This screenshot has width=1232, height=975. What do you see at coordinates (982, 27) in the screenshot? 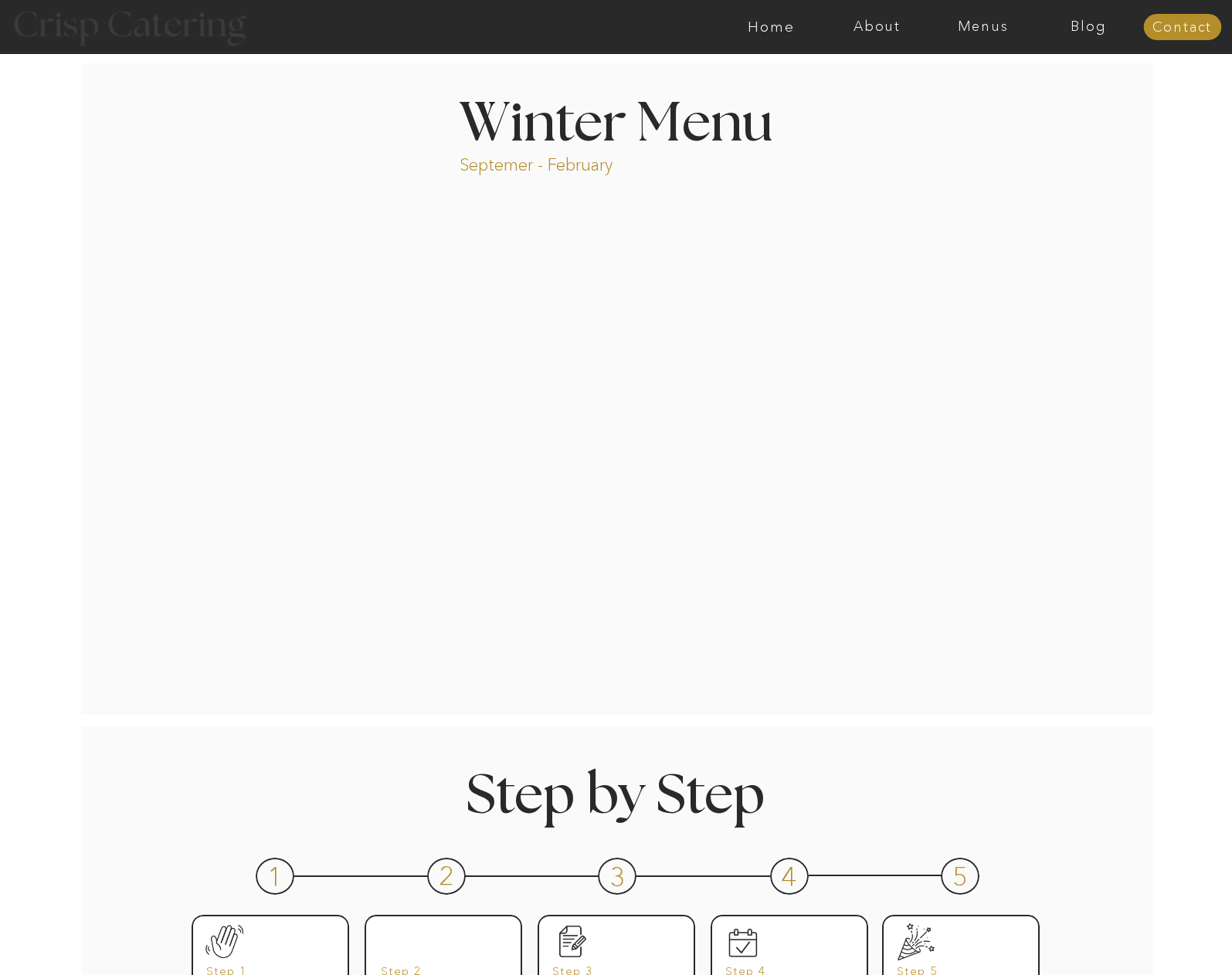
I see `nav: Menus` at bounding box center [982, 27].